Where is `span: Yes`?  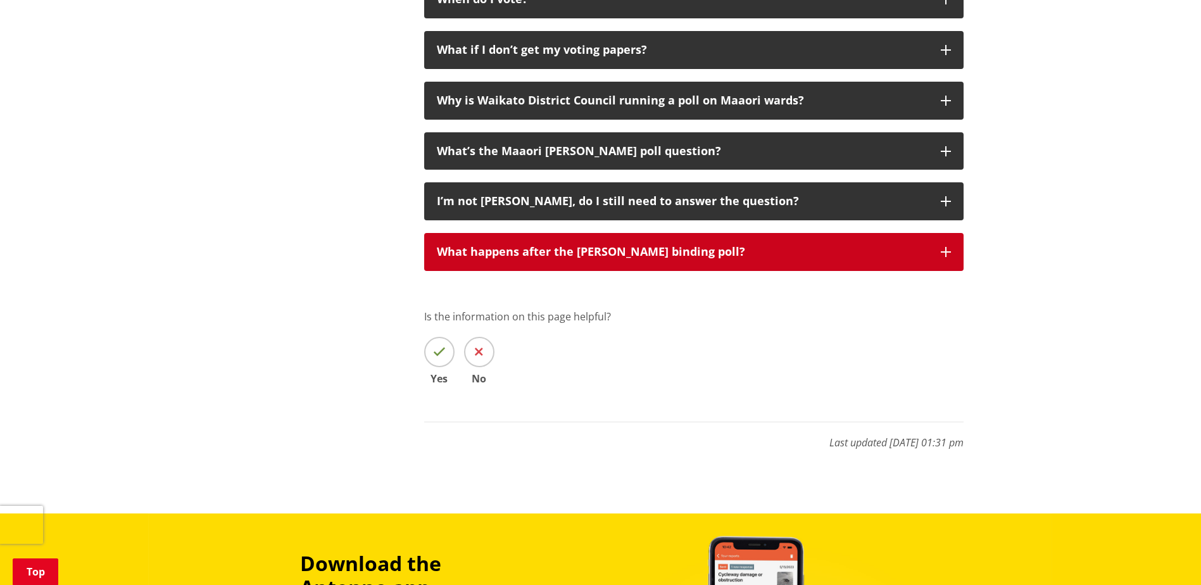 span: Yes is located at coordinates (440, 379).